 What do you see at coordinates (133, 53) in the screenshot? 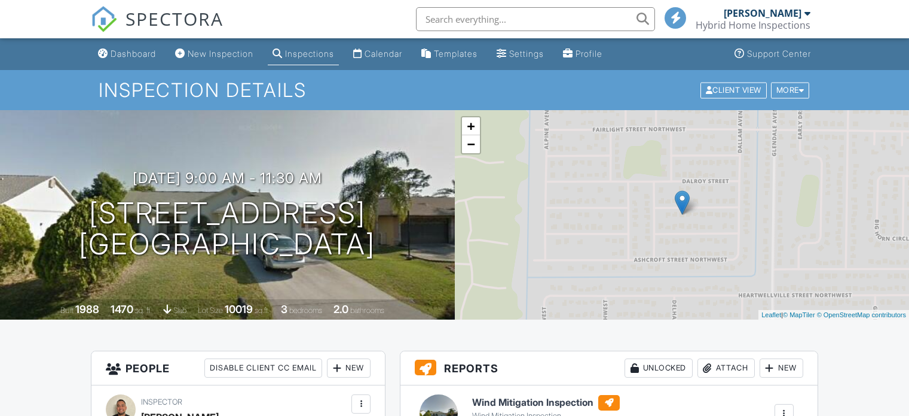
I see `div: Dashboard` at bounding box center [133, 53].